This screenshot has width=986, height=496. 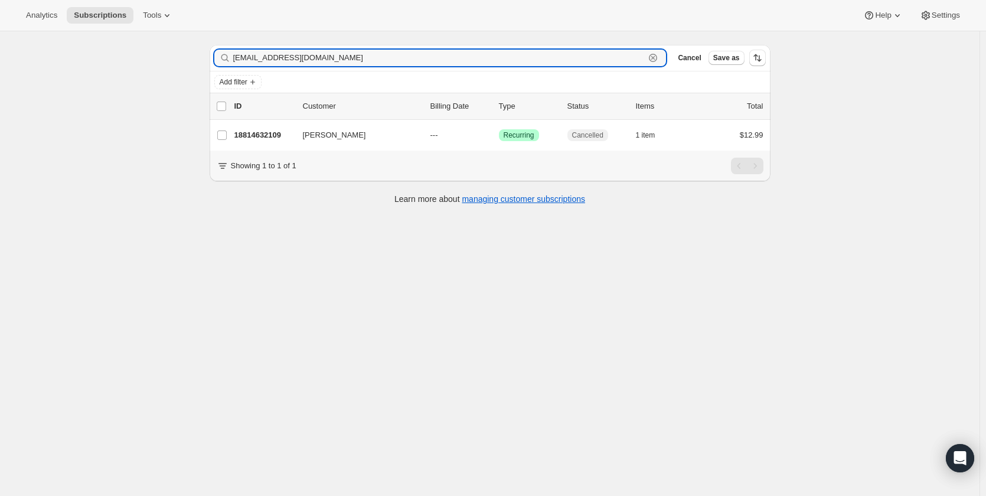 What do you see at coordinates (41, 15) in the screenshot?
I see `button: Analytics` at bounding box center [41, 15].